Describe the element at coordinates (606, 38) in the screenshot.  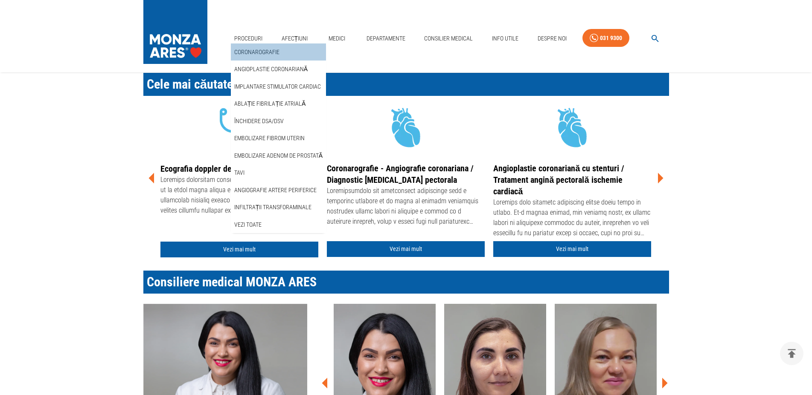
I see `a: 031 9300` at that location.